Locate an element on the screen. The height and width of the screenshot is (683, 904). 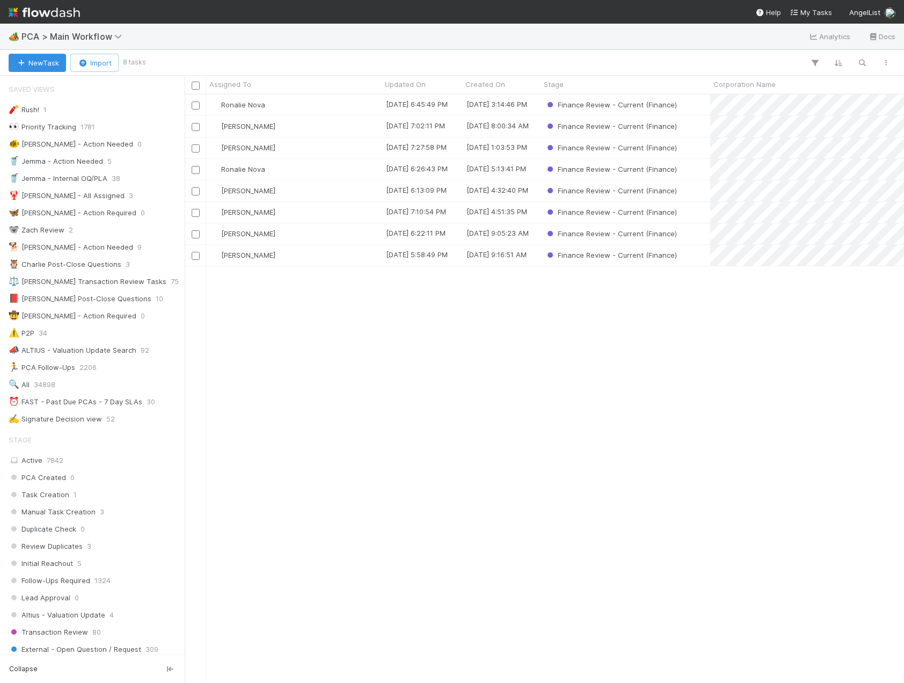
span: 34 is located at coordinates (43, 333).